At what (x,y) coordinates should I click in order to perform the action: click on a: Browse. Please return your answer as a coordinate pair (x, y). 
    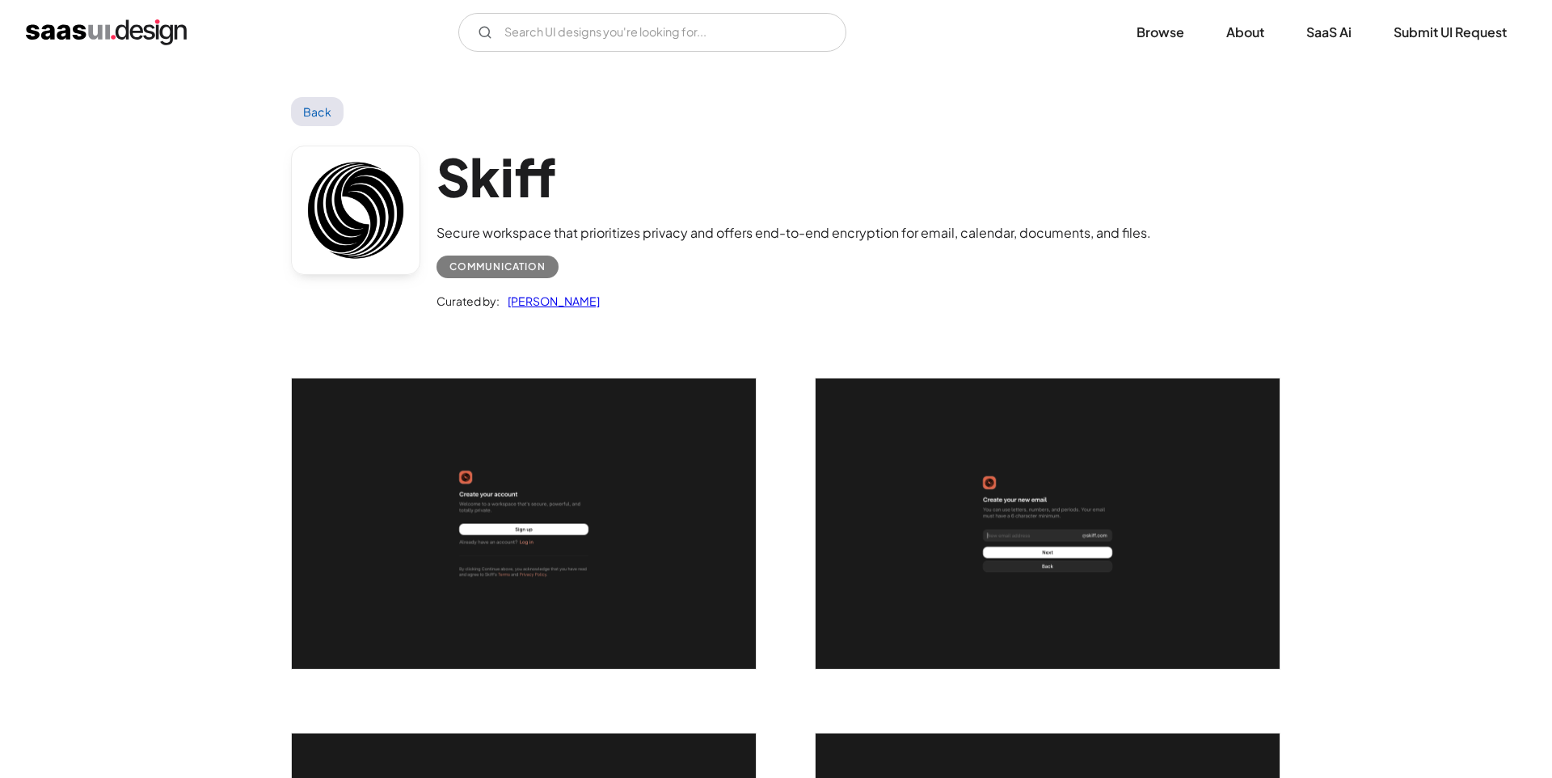
    Looking at the image, I should click on (1160, 32).